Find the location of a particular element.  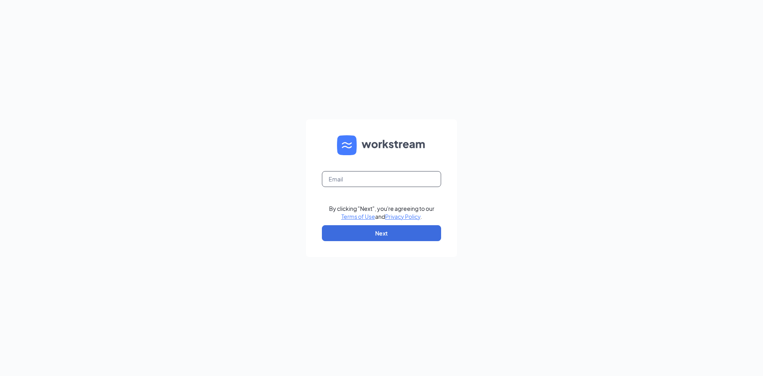

div: By clicking "Next", you're agreeing to our and . is located at coordinates (381, 212).